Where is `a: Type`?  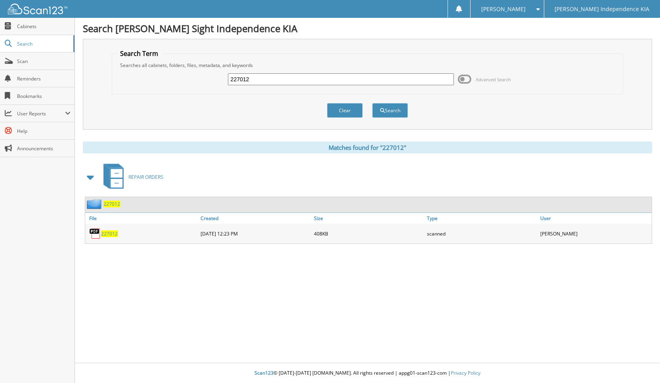 a: Type is located at coordinates (482, 218).